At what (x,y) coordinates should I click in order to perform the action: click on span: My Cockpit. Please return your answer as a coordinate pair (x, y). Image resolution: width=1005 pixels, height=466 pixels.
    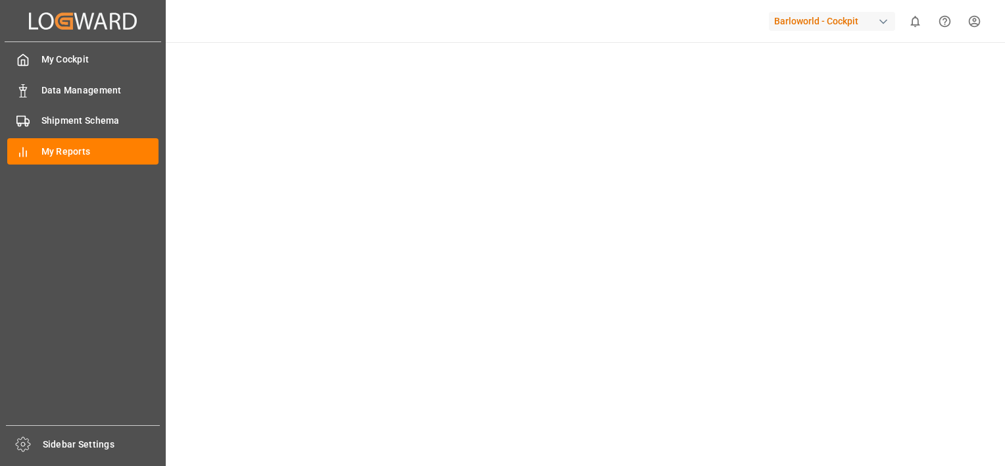
    Looking at the image, I should click on (100, 59).